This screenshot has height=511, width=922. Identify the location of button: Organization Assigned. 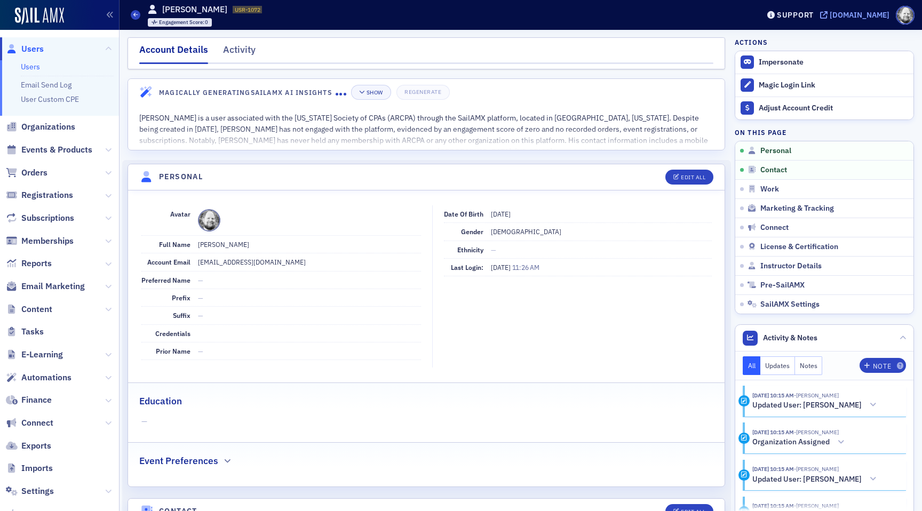
(800, 442).